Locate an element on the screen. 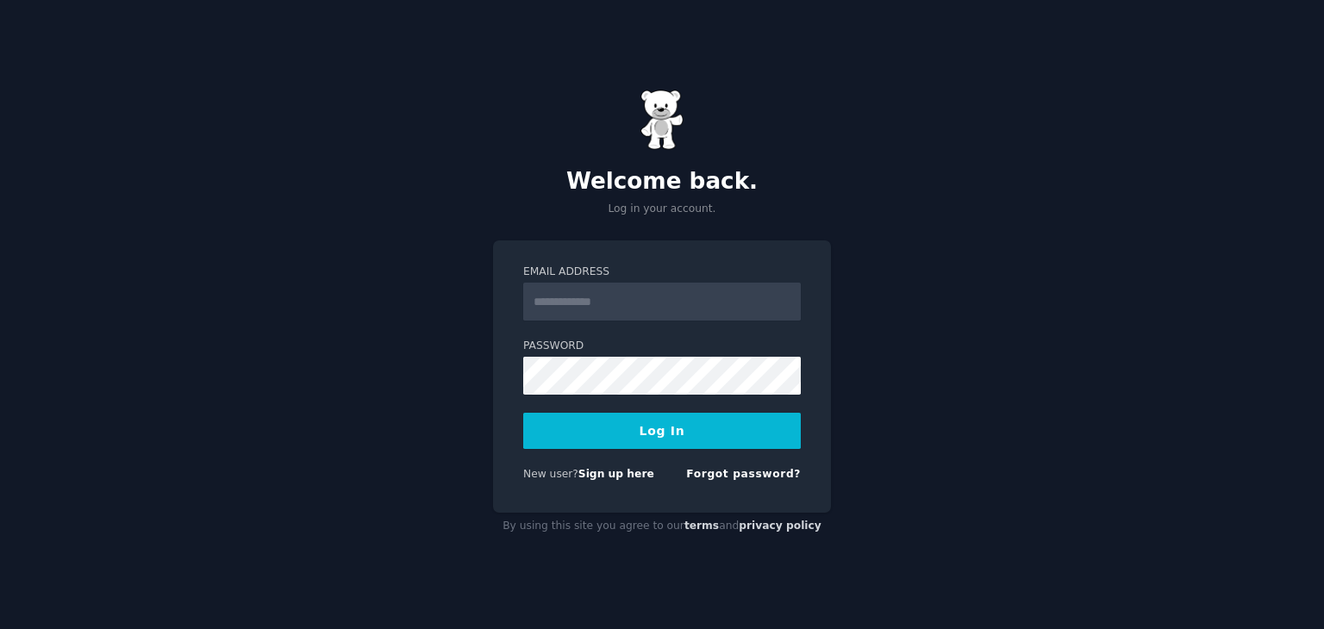 The image size is (1324, 629). a: Forgot password? is located at coordinates (743, 474).